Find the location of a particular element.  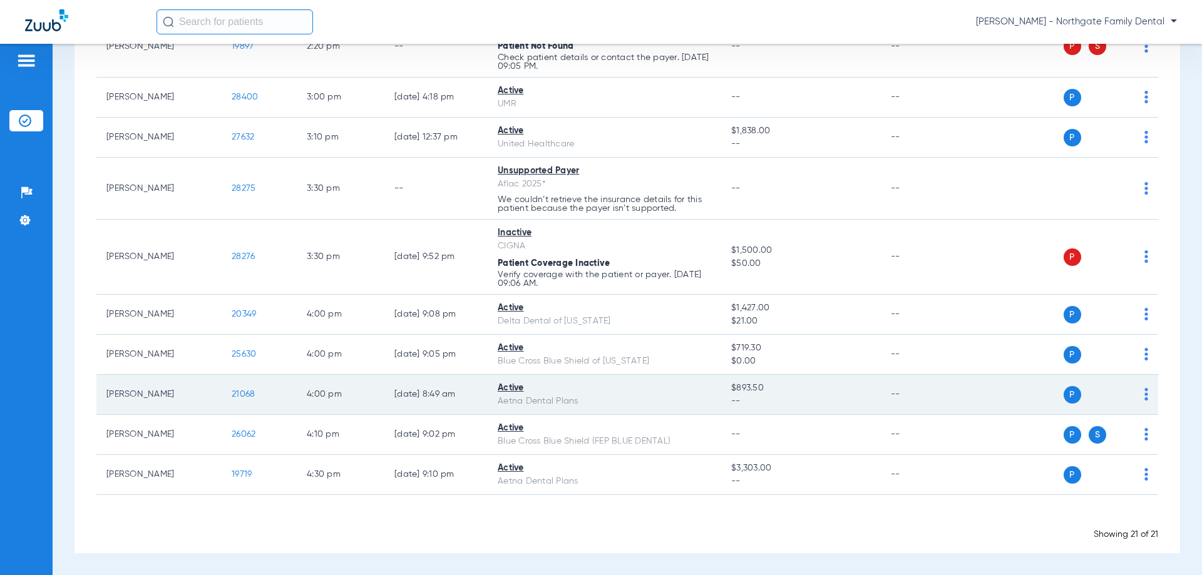

span: 20349 is located at coordinates (244, 314).